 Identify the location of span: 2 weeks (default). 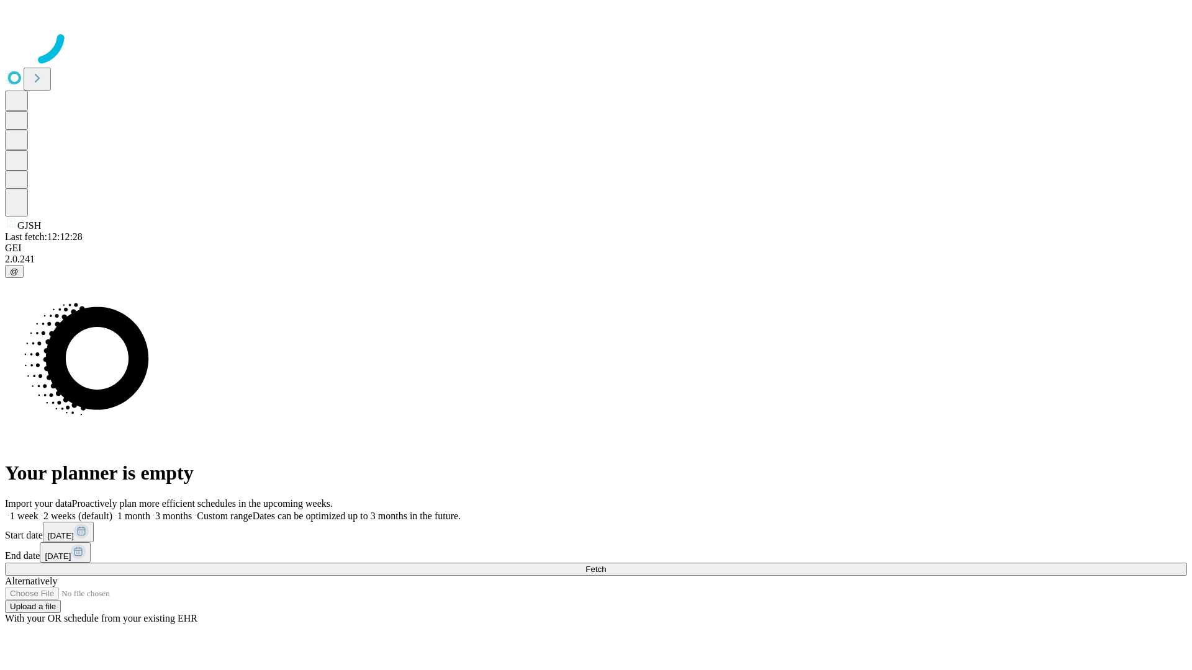
(78, 516).